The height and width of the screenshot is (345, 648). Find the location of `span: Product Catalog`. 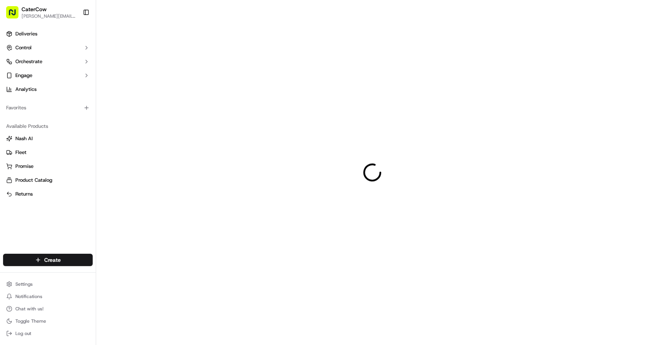

span: Product Catalog is located at coordinates (34, 180).